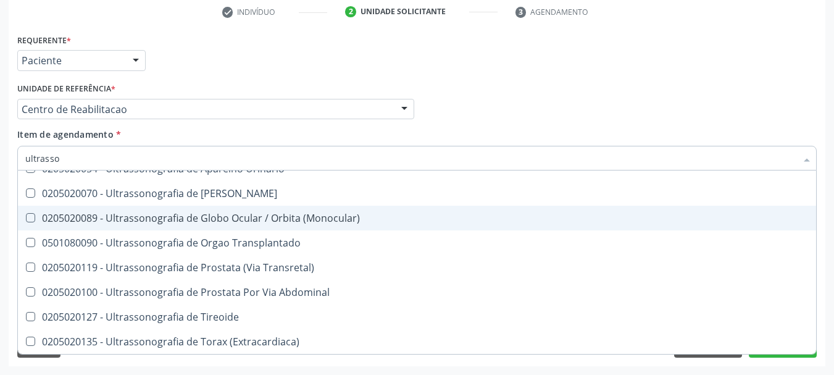  Describe the element at coordinates (205, 109) in the screenshot. I see `span: Centro de Reabilitacao` at that location.